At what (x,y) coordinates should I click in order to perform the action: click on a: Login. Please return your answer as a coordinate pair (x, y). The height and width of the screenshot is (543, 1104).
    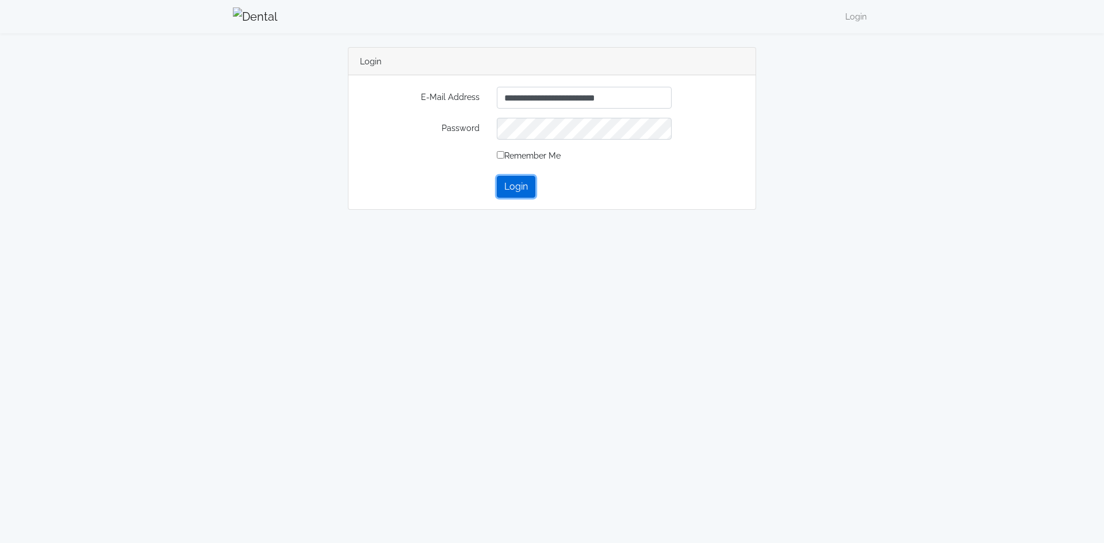
    Looking at the image, I should click on (855, 16).